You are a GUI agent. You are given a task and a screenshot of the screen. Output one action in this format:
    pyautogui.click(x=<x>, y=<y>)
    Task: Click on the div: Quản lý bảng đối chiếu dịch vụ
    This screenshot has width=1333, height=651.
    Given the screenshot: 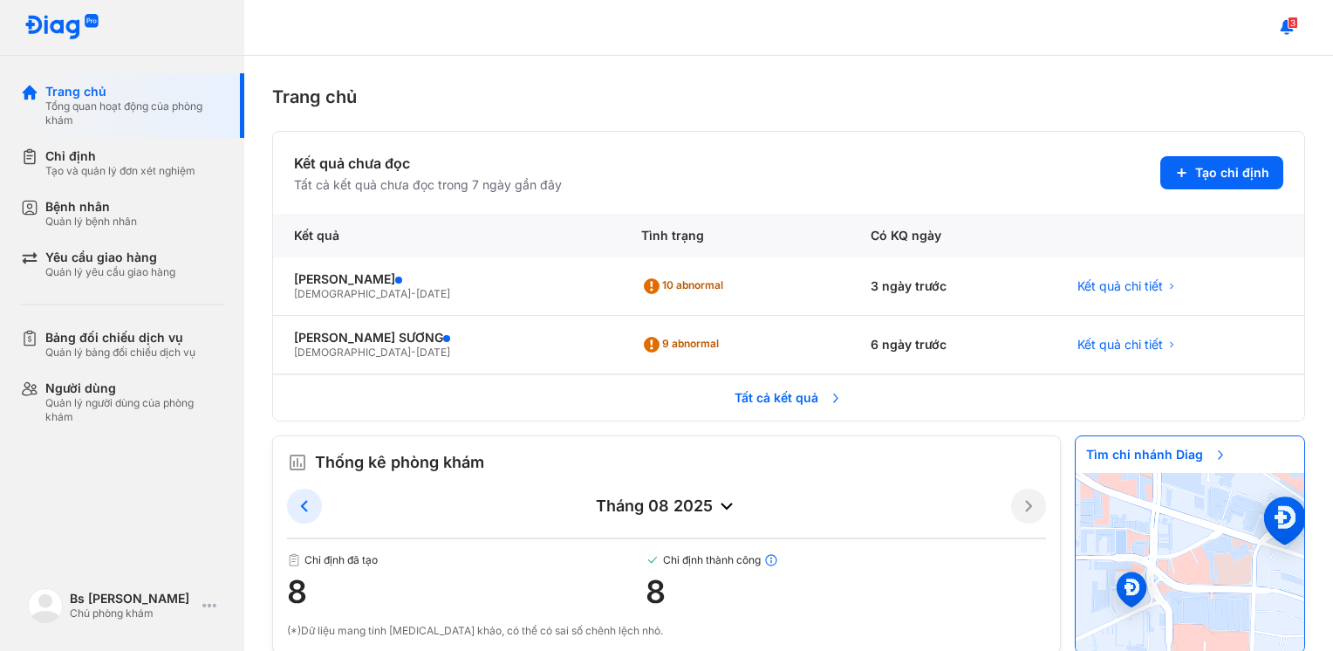 What is the action you would take?
    pyautogui.click(x=120, y=352)
    